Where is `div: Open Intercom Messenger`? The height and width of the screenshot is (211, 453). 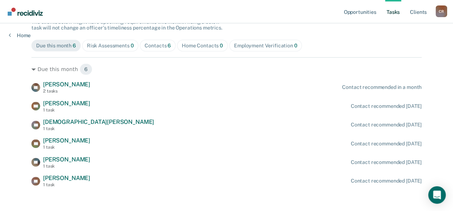
div: Open Intercom Messenger is located at coordinates (437, 195).